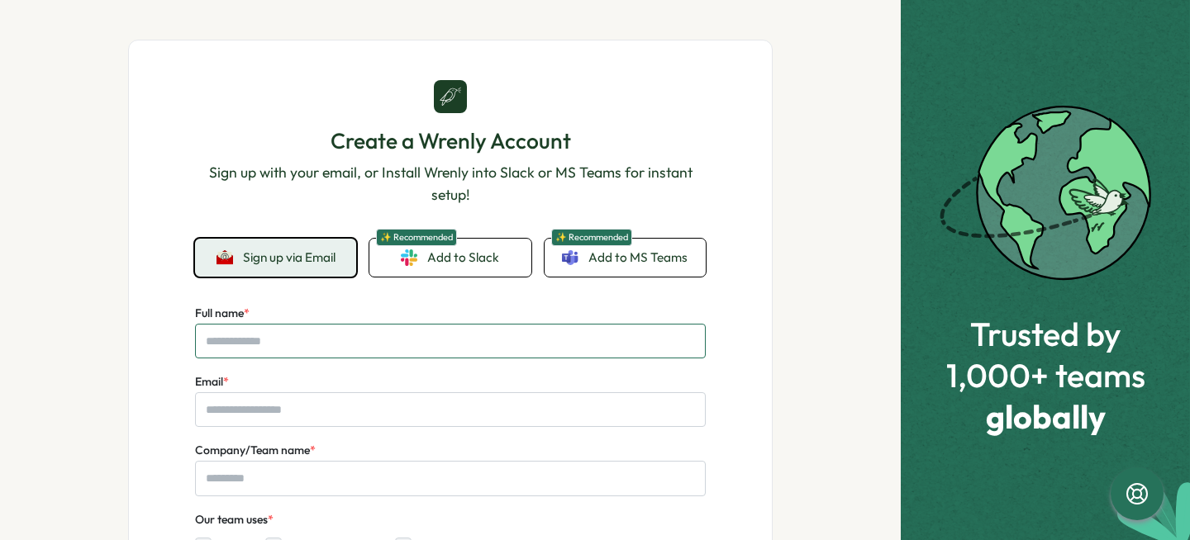 This screenshot has height=540, width=1190. I want to click on label: Full name, so click(222, 314).